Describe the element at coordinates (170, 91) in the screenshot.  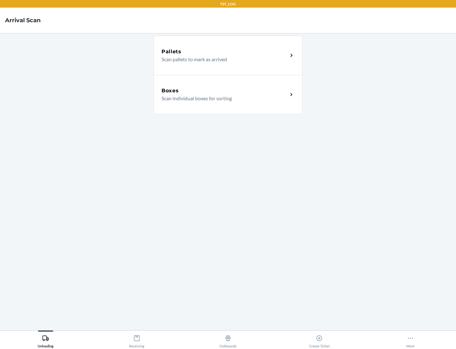
I see `h5: Boxes` at that location.